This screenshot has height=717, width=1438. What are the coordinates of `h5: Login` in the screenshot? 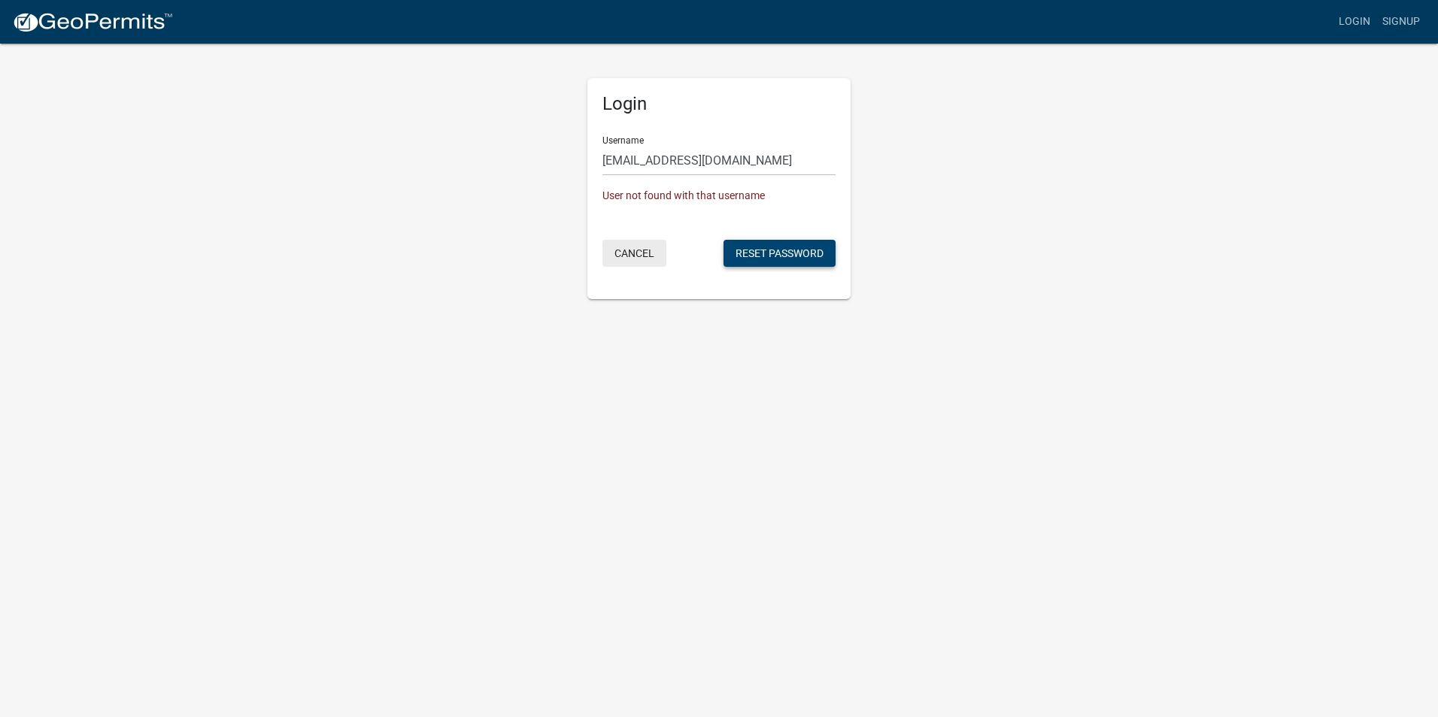 It's located at (719, 104).